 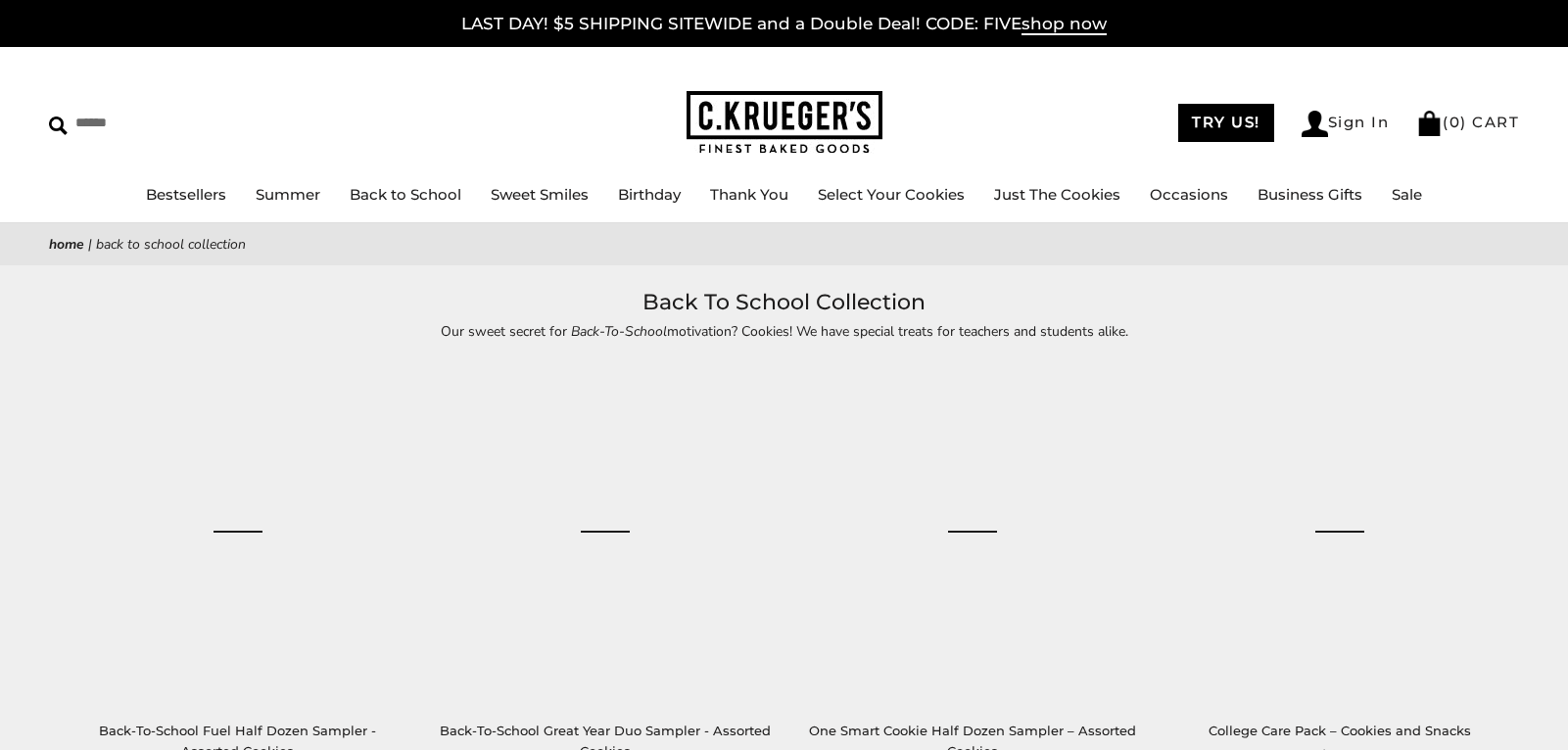 I want to click on a: Back to School, so click(x=405, y=194).